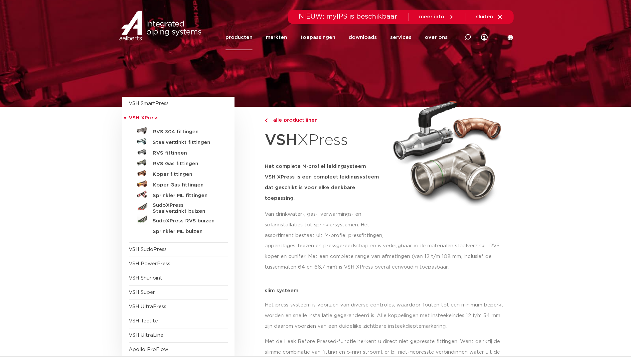  Describe the element at coordinates (437, 17) in the screenshot. I see `a: meer info` at that location.